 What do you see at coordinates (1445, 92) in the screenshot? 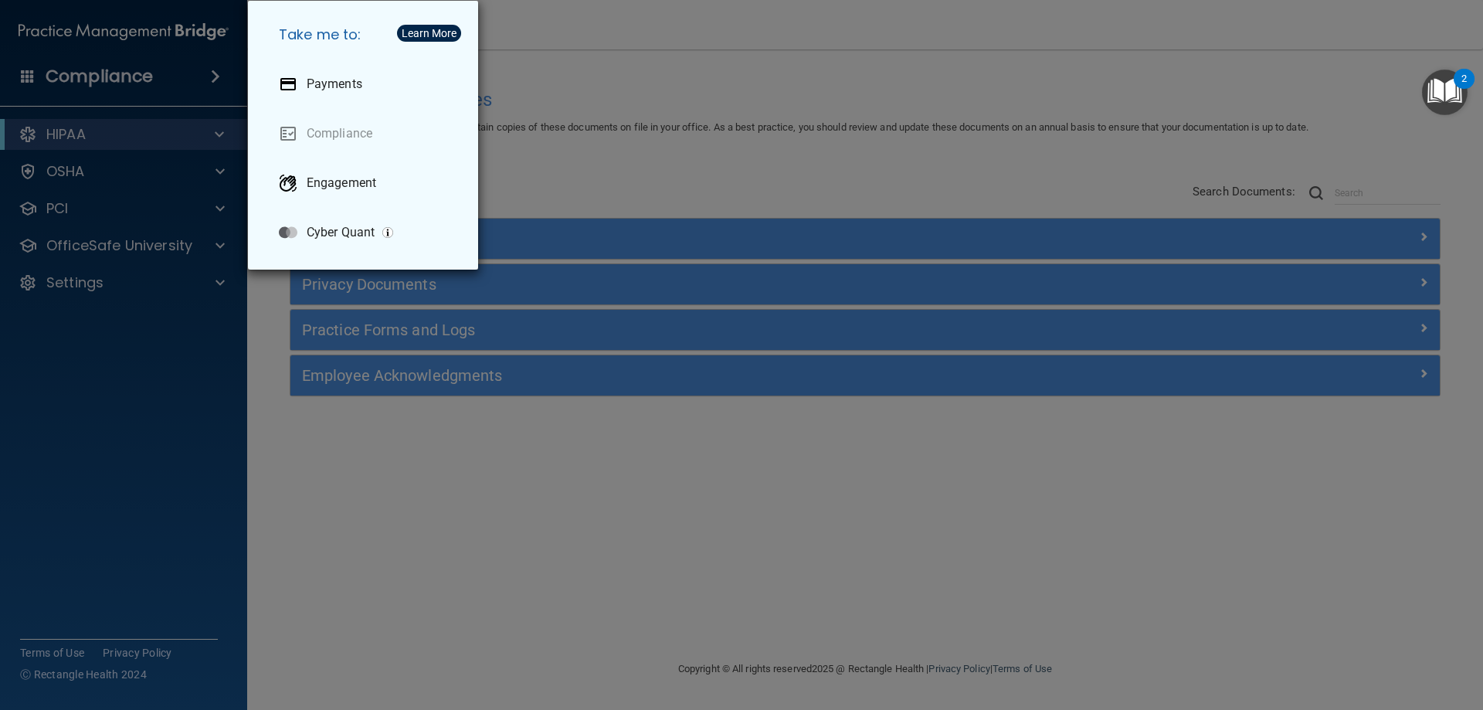
I see `button: Open Resource Center, 2 new notifications` at bounding box center [1445, 92].